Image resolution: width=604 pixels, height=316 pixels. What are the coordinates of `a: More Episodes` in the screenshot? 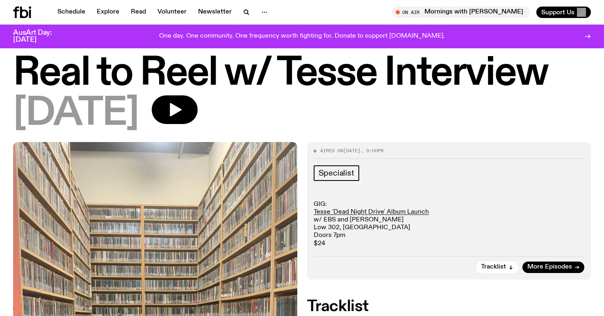 It's located at (553, 268).